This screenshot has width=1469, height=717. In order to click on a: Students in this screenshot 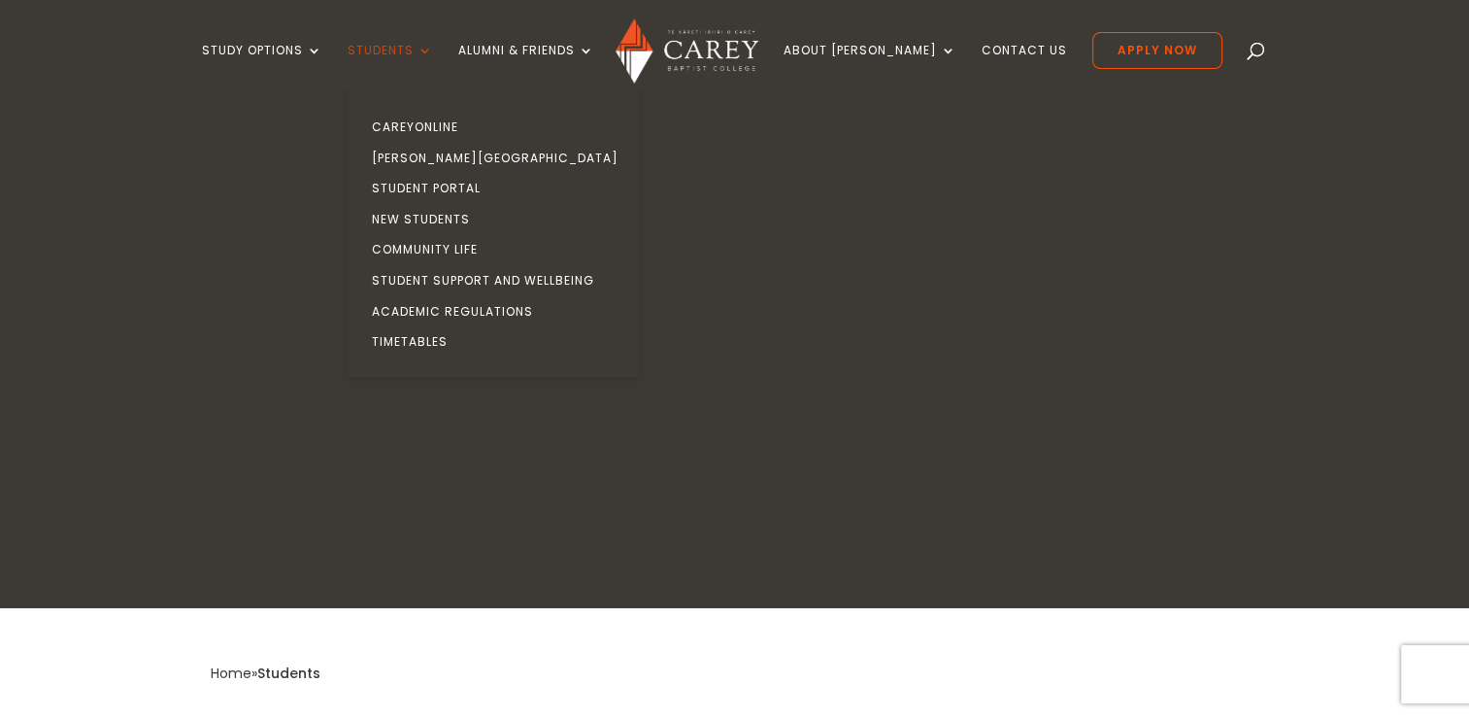, I will do `click(390, 66)`.